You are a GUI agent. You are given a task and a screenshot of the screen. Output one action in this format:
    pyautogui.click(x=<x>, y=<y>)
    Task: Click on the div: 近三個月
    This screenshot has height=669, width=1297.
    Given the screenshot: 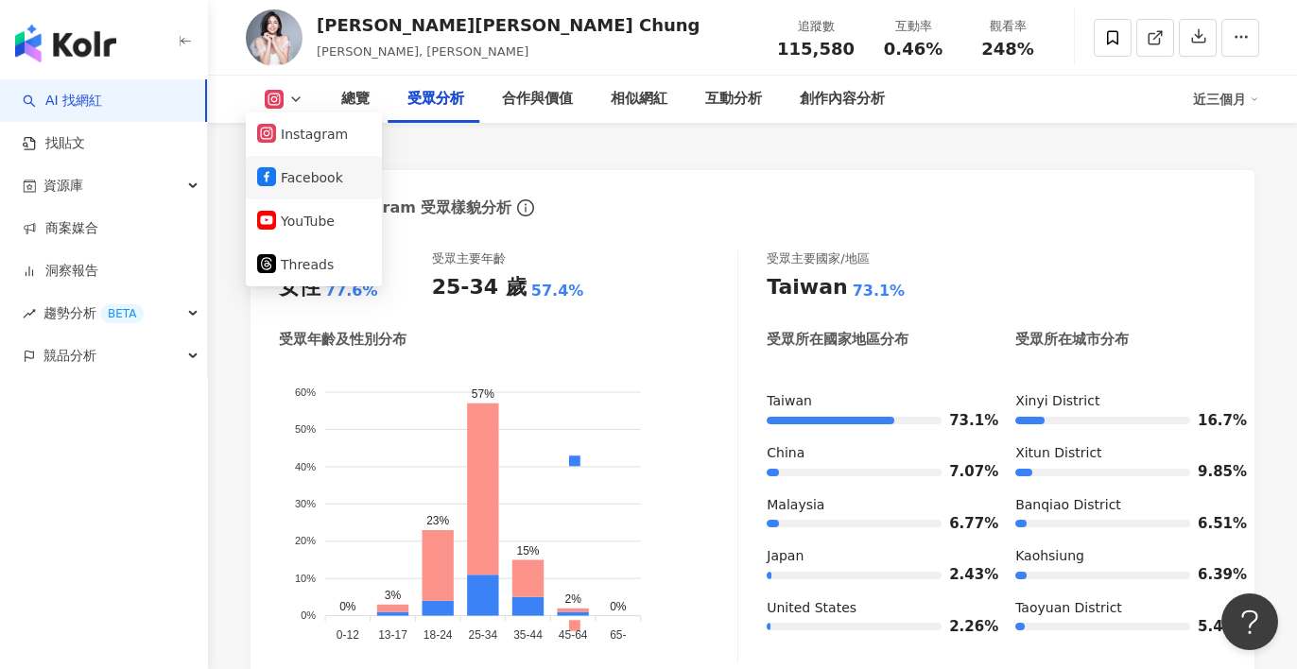 What is the action you would take?
    pyautogui.click(x=1226, y=99)
    